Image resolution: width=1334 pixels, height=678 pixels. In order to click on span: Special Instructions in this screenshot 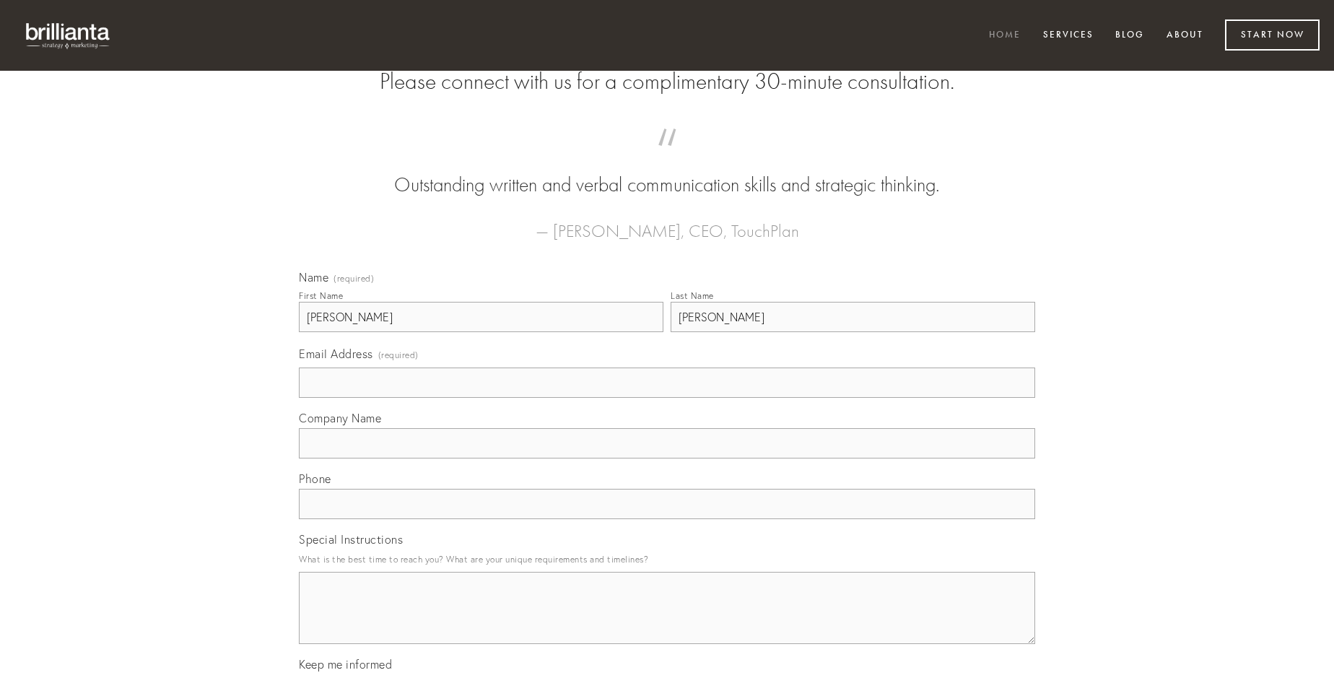, I will do `click(351, 539)`.